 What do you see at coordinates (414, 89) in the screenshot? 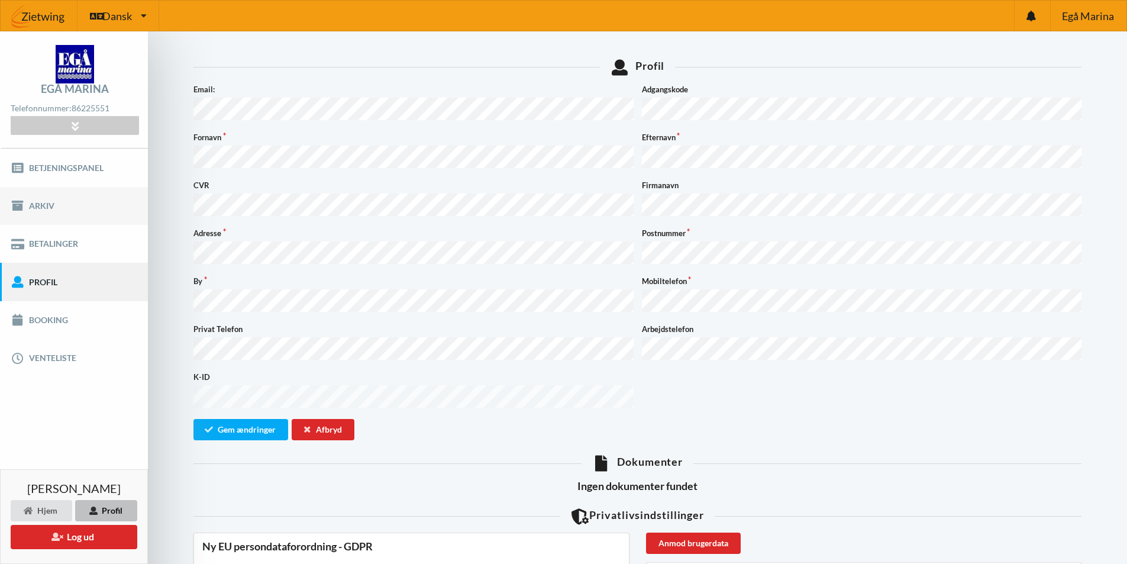
I see `label: Email:` at bounding box center [414, 89].